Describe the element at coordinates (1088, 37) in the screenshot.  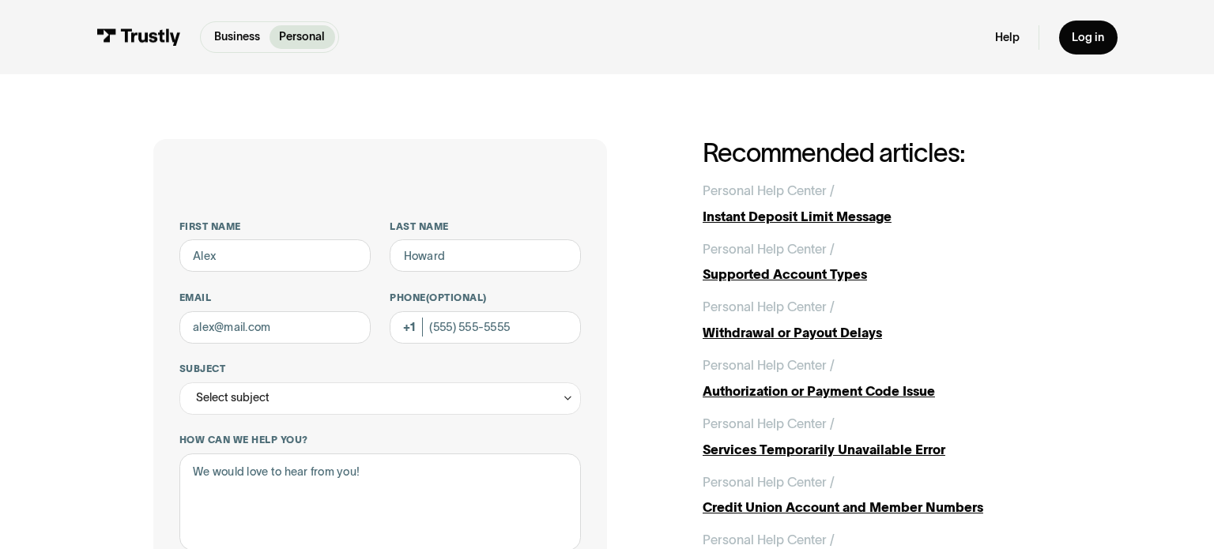
I see `a: Log in` at that location.